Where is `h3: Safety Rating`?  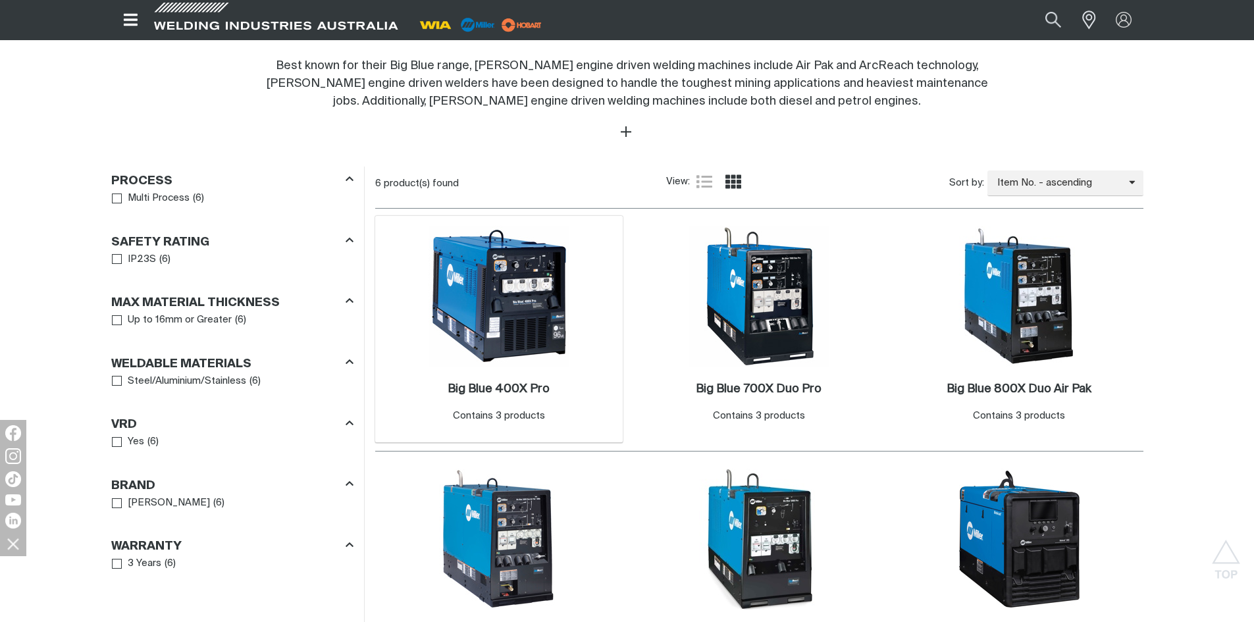 h3: Safety Rating is located at coordinates (160, 242).